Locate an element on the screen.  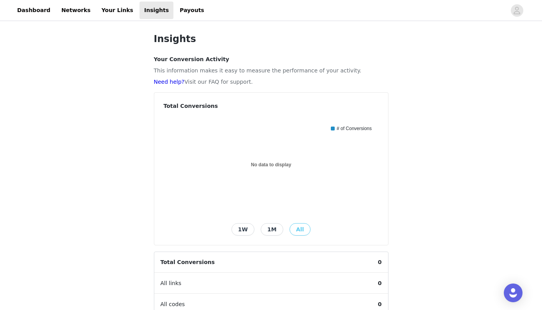
p: This information makes it easy to measure the performance of your activity. is located at coordinates (271, 71).